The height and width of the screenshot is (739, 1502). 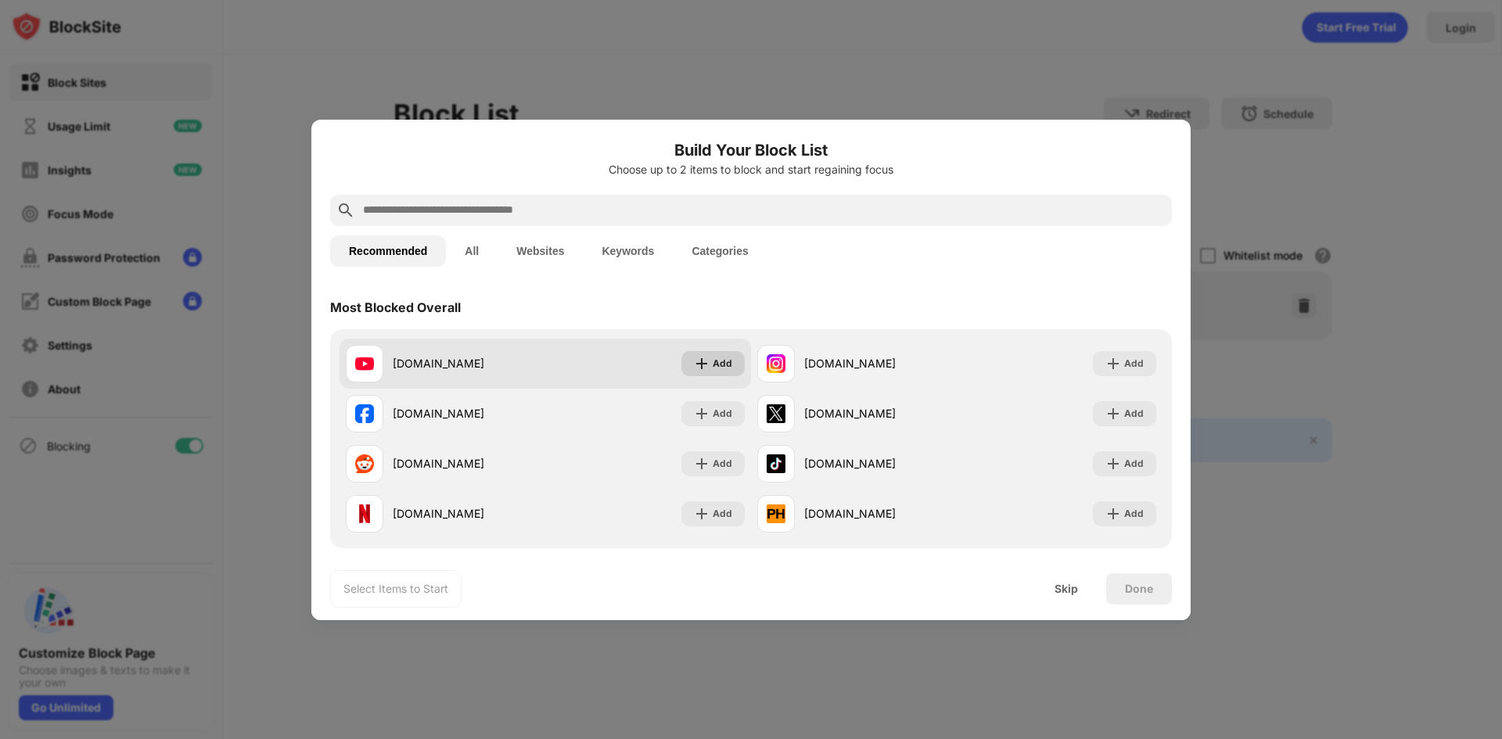 What do you see at coordinates (1139, 589) in the screenshot?
I see `div: Done` at bounding box center [1139, 589].